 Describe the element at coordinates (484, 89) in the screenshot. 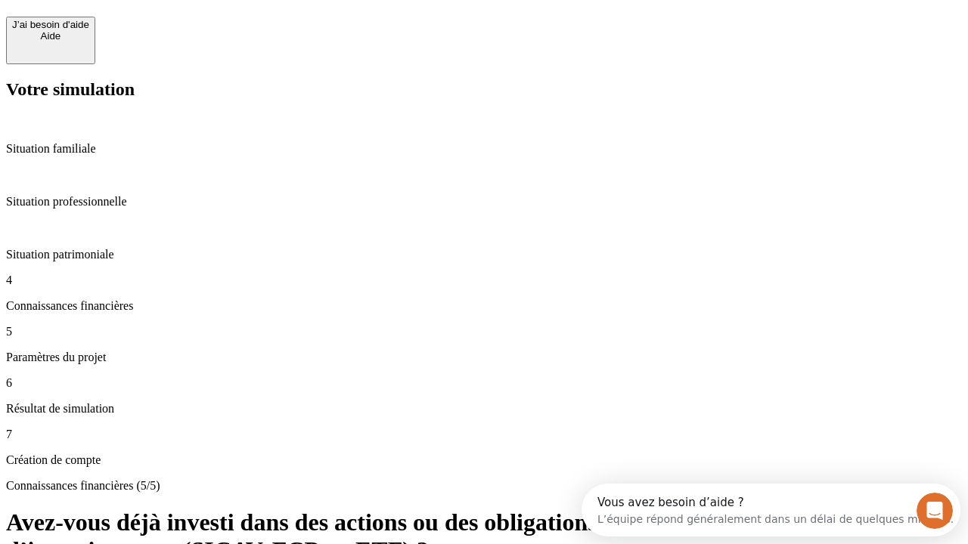

I see `h2: Votre simulation` at that location.